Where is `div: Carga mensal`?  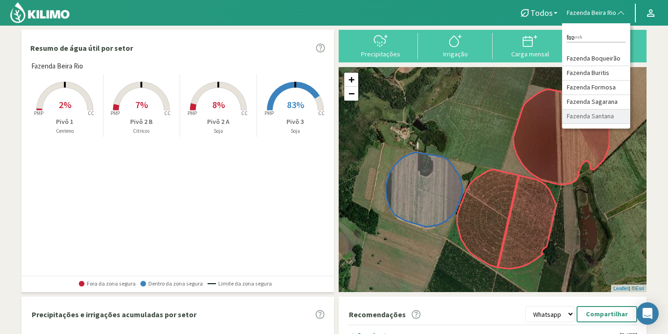
div: Carga mensal is located at coordinates (530, 54).